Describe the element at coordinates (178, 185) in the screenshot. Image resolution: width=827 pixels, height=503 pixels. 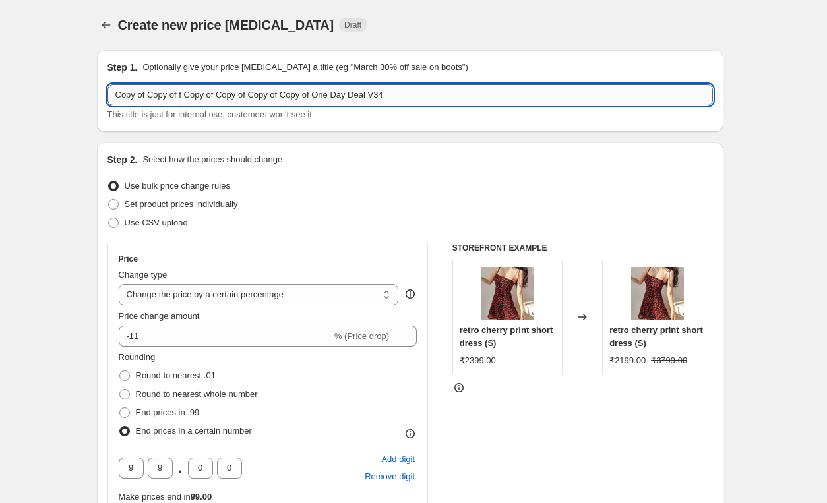
I see `span: Use bulk price change rules` at that location.